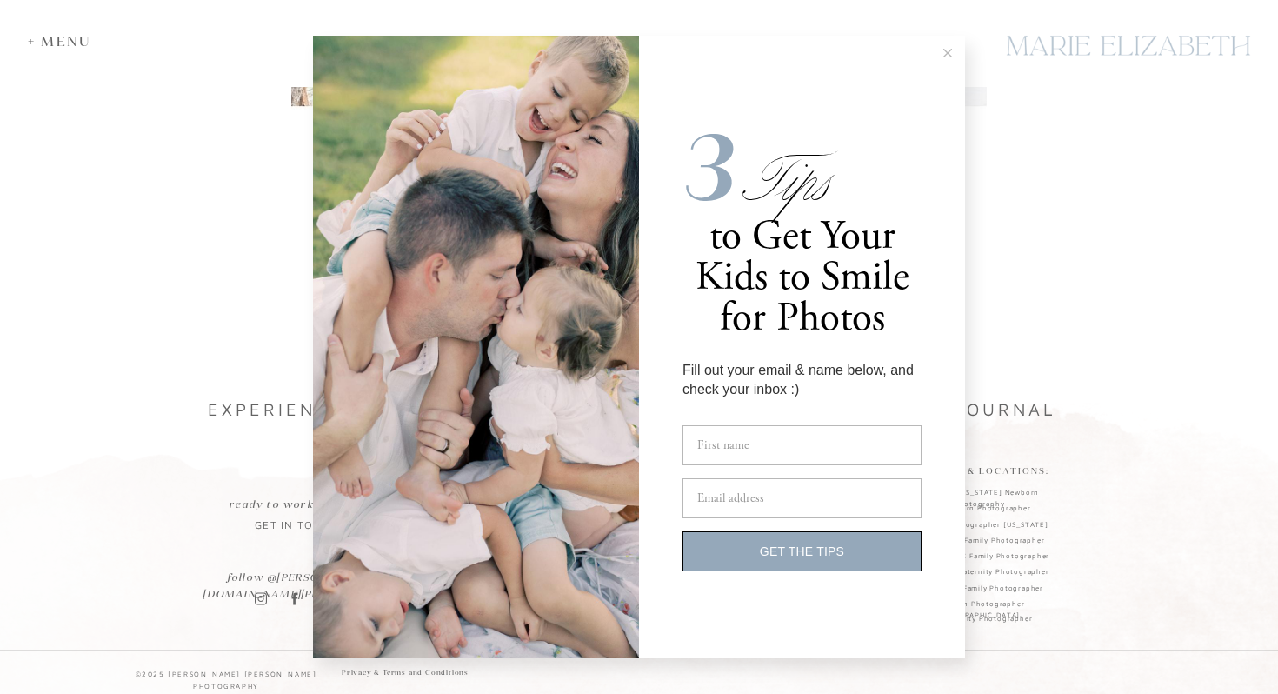  Describe the element at coordinates (739, 498) in the screenshot. I see `span: ail address` at that location.